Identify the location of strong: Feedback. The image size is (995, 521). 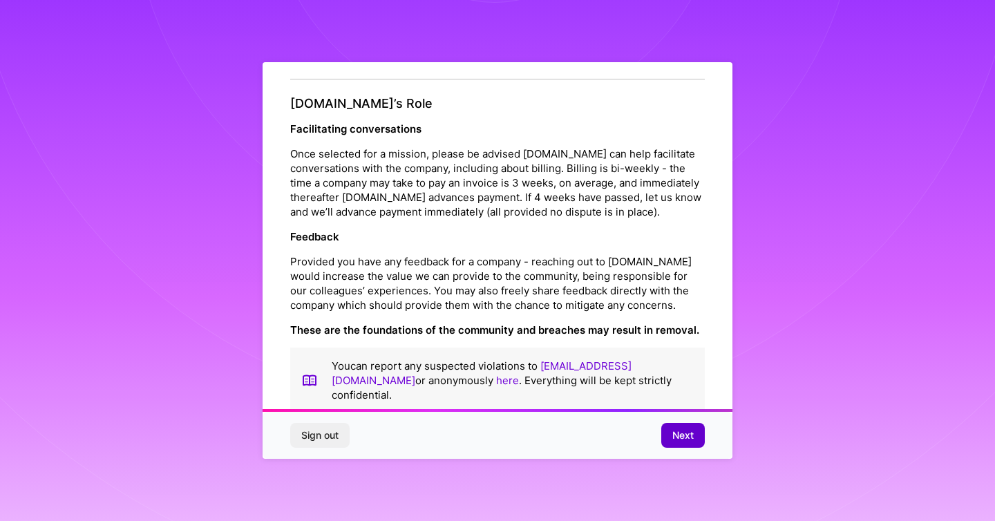
(314, 236).